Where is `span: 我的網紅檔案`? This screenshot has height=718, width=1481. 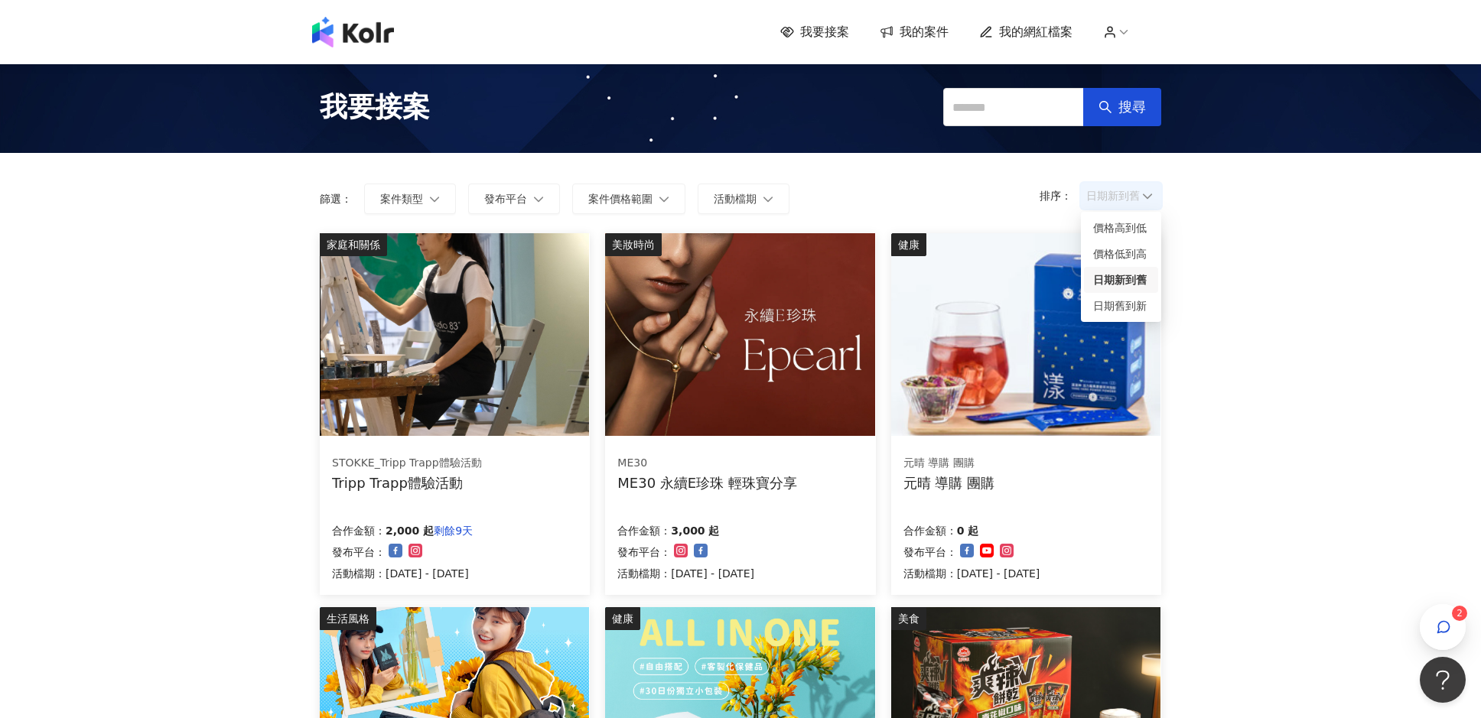 span: 我的網紅檔案 is located at coordinates (1036, 32).